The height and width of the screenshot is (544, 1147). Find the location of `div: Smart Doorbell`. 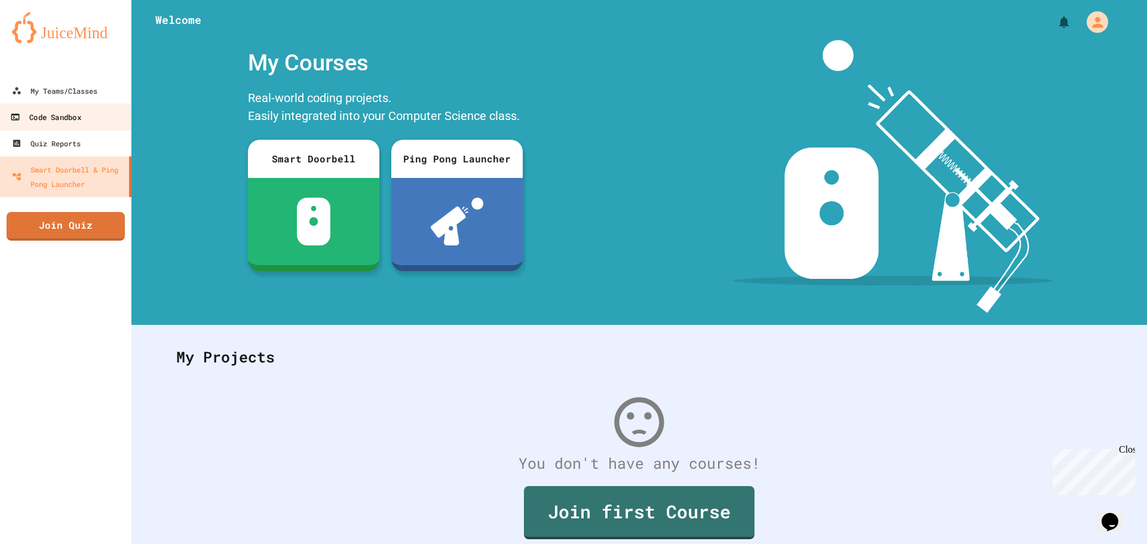

div: Smart Doorbell is located at coordinates (314, 159).